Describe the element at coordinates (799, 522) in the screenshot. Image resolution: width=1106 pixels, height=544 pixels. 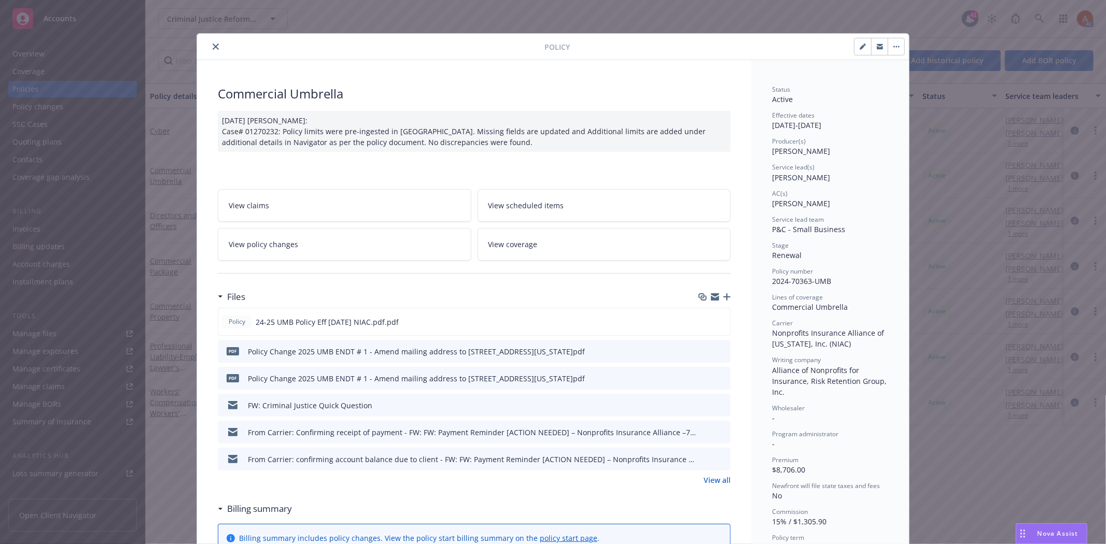
I see `span: 15% / $1,305.90` at that location.